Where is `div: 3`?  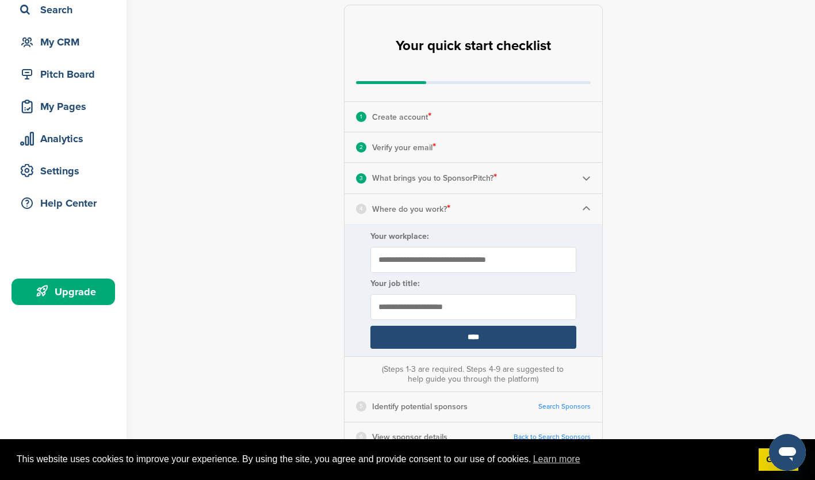 div: 3 is located at coordinates (361, 178).